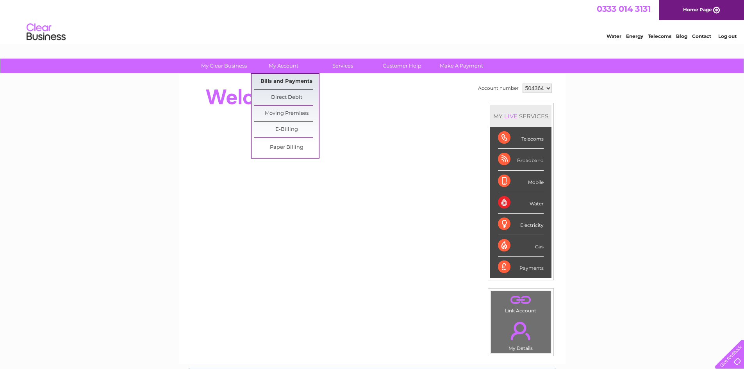 This screenshot has width=744, height=369. I want to click on a: Moving Premises, so click(286, 114).